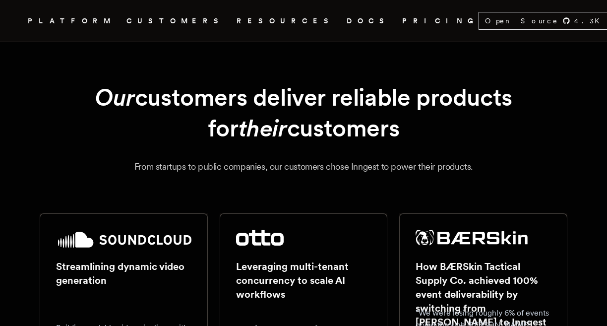  I want to click on a: DOCS, so click(368, 21).